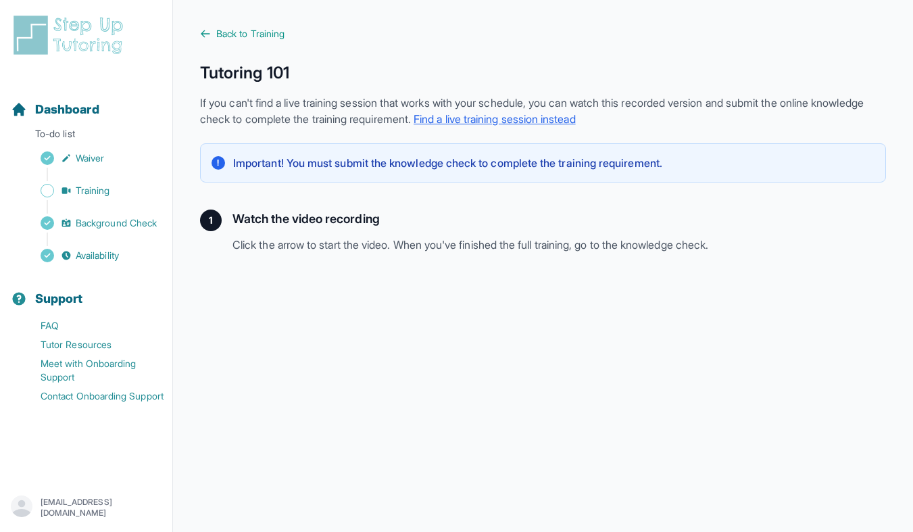 The image size is (913, 532). What do you see at coordinates (86, 101) in the screenshot?
I see `button: Dashboard` at bounding box center [86, 101].